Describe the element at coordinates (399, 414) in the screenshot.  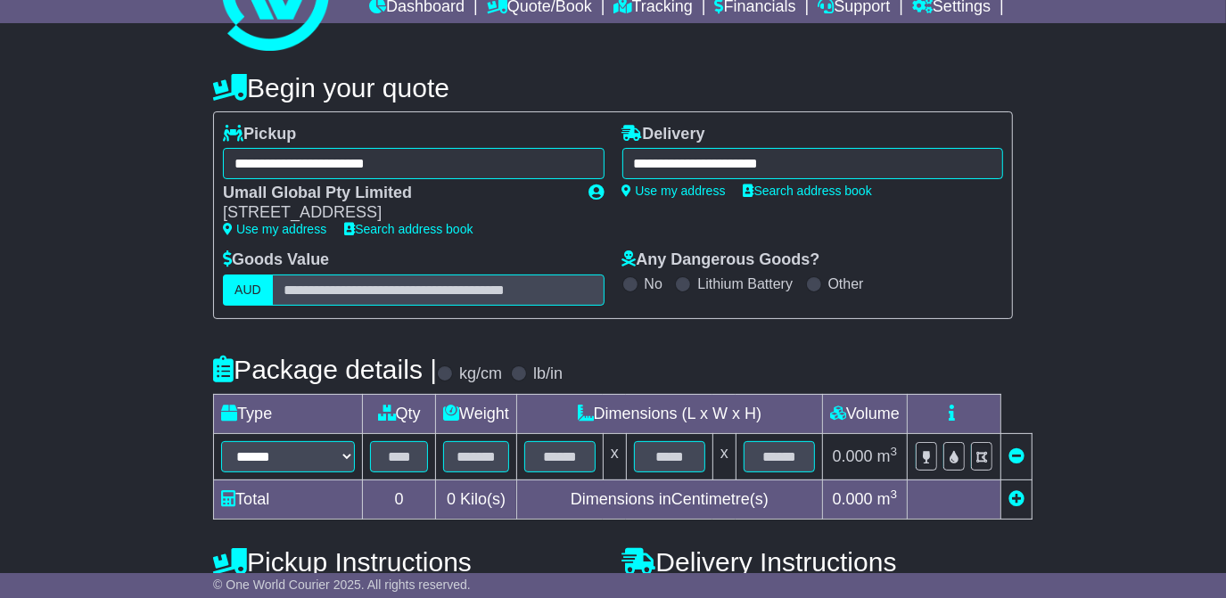
I see `td: Qty` at that location.